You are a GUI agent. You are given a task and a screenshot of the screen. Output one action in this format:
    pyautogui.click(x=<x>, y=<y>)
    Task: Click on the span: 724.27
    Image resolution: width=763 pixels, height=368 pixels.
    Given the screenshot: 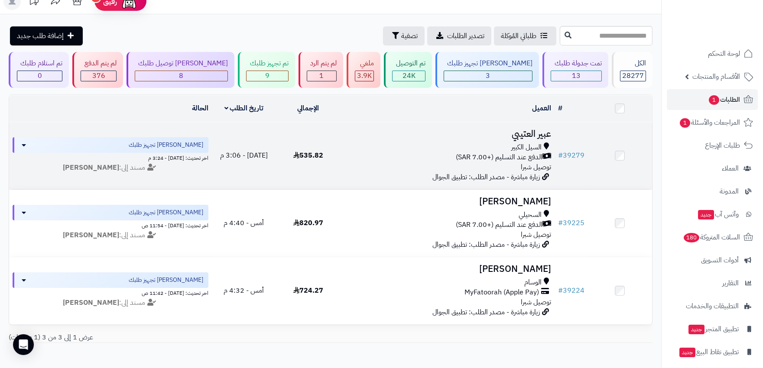 What is the action you would take?
    pyautogui.click(x=308, y=291)
    